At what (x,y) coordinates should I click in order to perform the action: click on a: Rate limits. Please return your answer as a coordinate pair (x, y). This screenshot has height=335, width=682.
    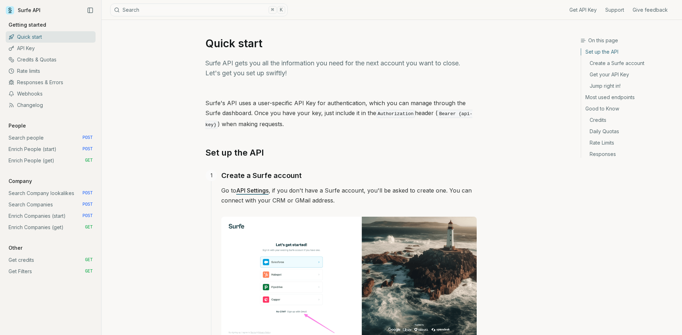
    Looking at the image, I should click on (50, 71).